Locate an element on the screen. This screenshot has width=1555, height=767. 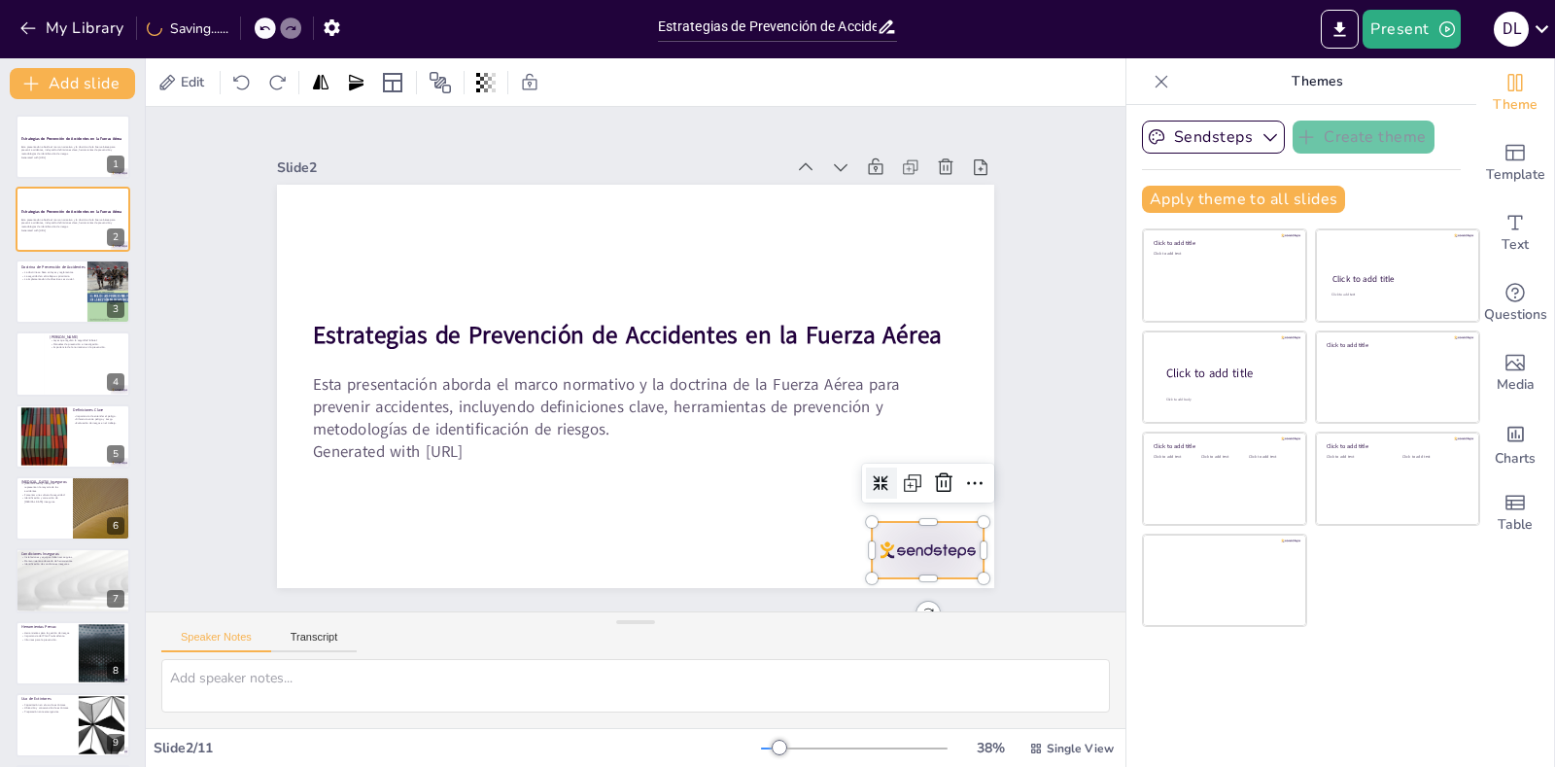
p: Definiciones Clave is located at coordinates (98, 409).